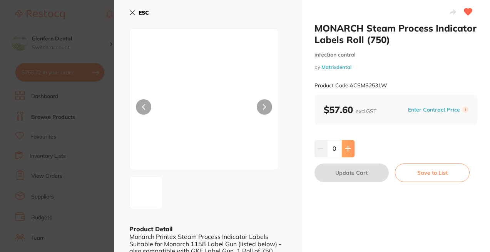 The width and height of the screenshot is (490, 252). I want to click on h2: MONARCH Steam Process Indicator Labels Roll (750), so click(396, 34).